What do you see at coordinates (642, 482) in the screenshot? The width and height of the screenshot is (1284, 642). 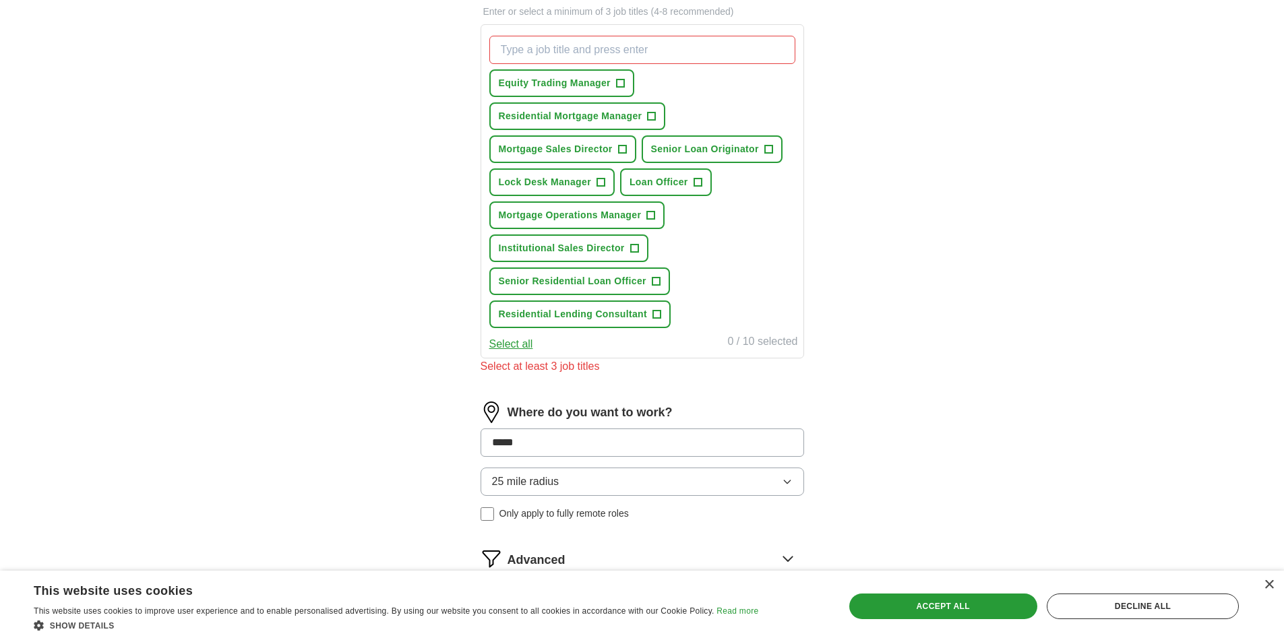 I see `button: 25 mile radius` at bounding box center [642, 482].